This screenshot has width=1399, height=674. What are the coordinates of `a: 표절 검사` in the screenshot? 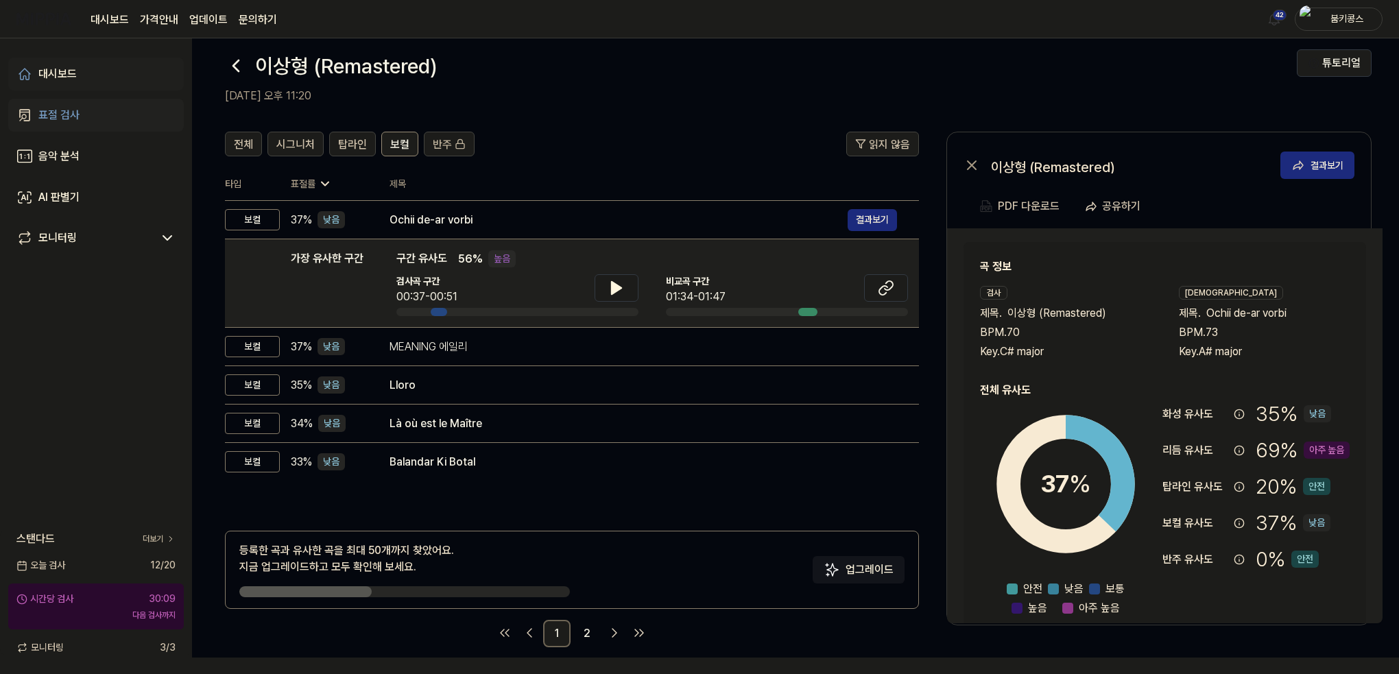 It's located at (96, 115).